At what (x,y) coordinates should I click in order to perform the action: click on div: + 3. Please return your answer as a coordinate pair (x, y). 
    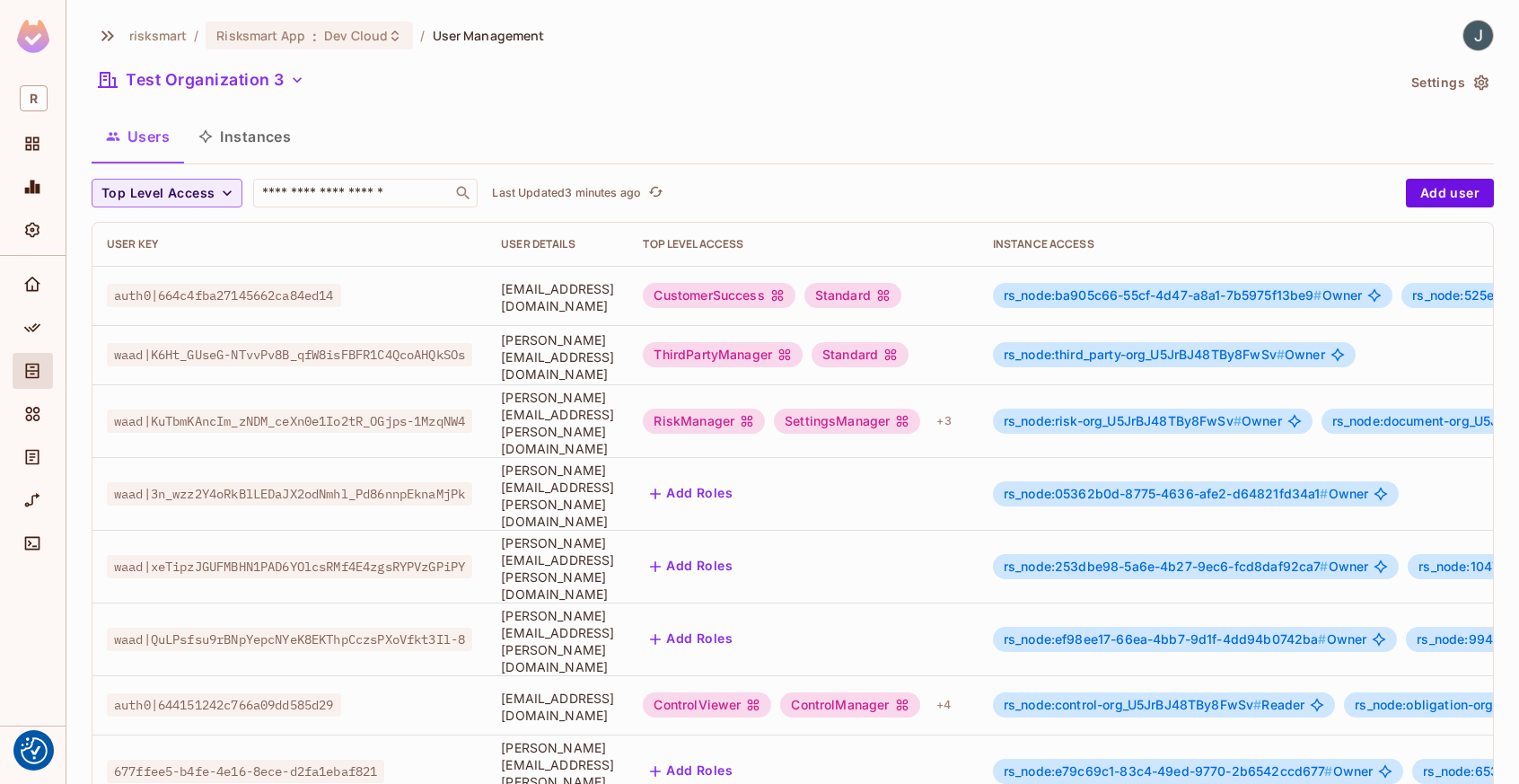
    Looking at the image, I should click on (944, 421).